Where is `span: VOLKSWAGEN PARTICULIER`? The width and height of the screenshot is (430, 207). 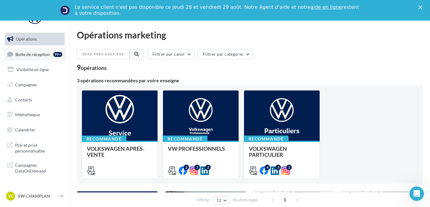 span: VOLKSWAGEN PARTICULIER is located at coordinates (268, 151).